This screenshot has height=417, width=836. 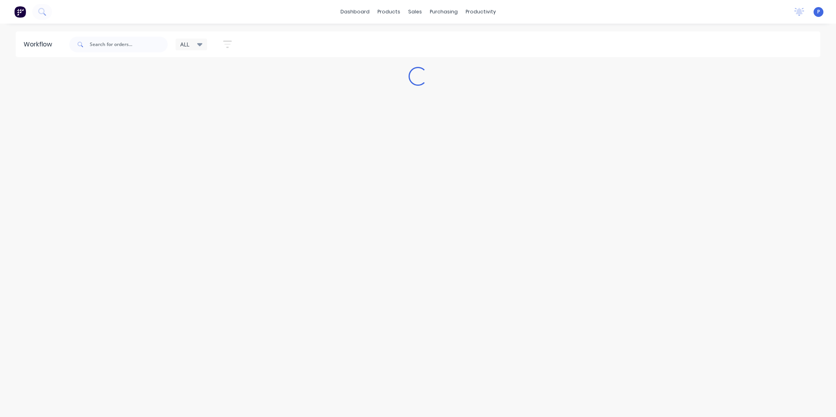 I want to click on a: dashboard, so click(x=355, y=12).